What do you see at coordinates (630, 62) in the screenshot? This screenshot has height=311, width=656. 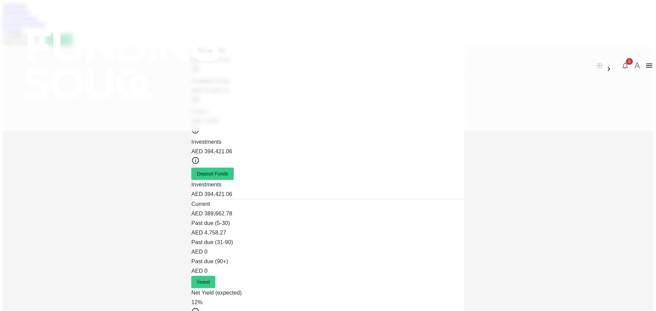 I see `span: 0` at bounding box center [630, 62].